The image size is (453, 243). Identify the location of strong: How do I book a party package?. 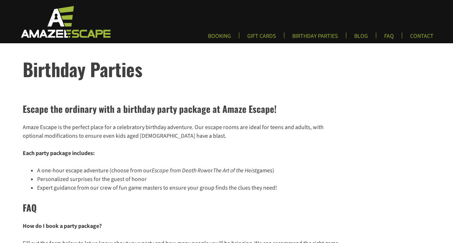
(62, 226).